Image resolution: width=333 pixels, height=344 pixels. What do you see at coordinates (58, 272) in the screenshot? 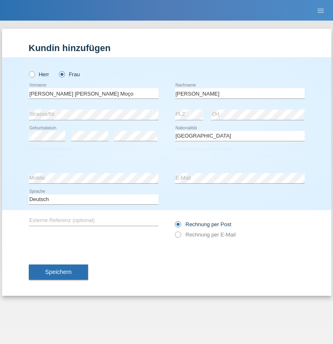
I see `span: Speichern` at bounding box center [58, 272].